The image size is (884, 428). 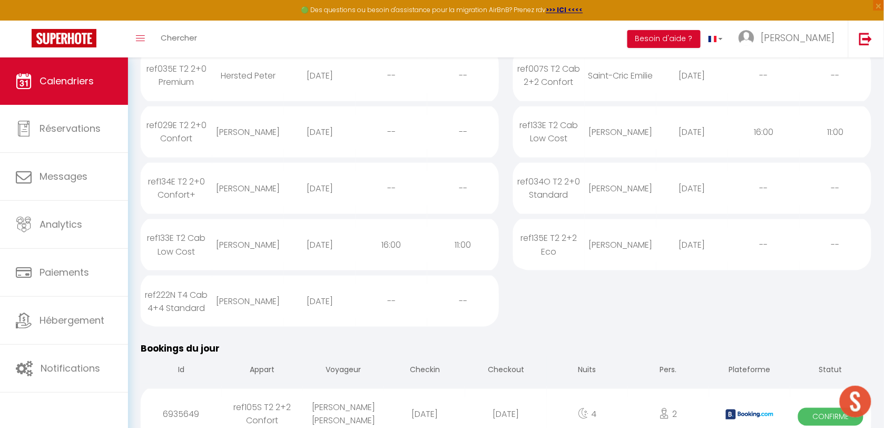 I want to click on img: booking2.png, so click(x=749, y=414).